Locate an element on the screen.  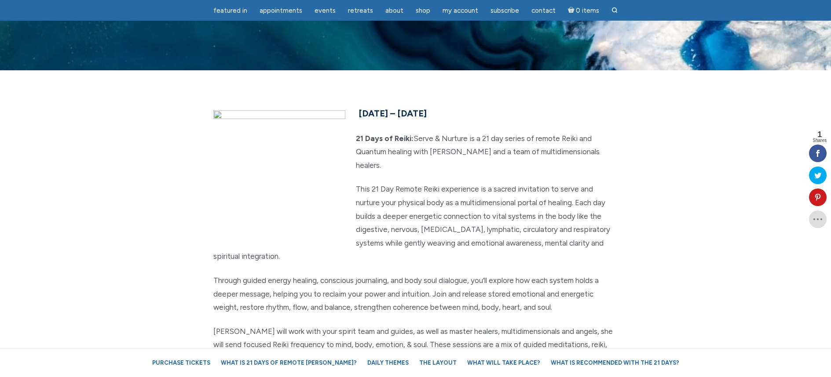
strong: 21 Days of Reiki: is located at coordinates (384, 139).